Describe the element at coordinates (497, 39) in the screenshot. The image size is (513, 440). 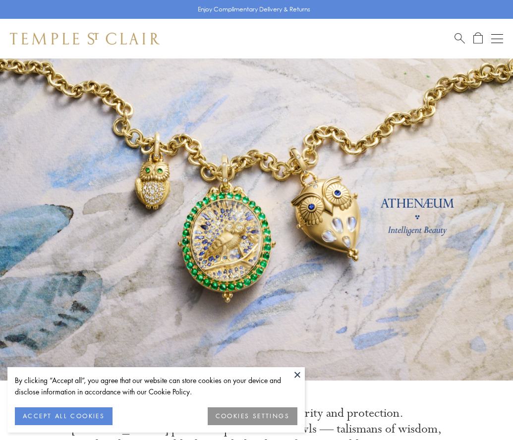
I see `button: Open navigation` at that location.